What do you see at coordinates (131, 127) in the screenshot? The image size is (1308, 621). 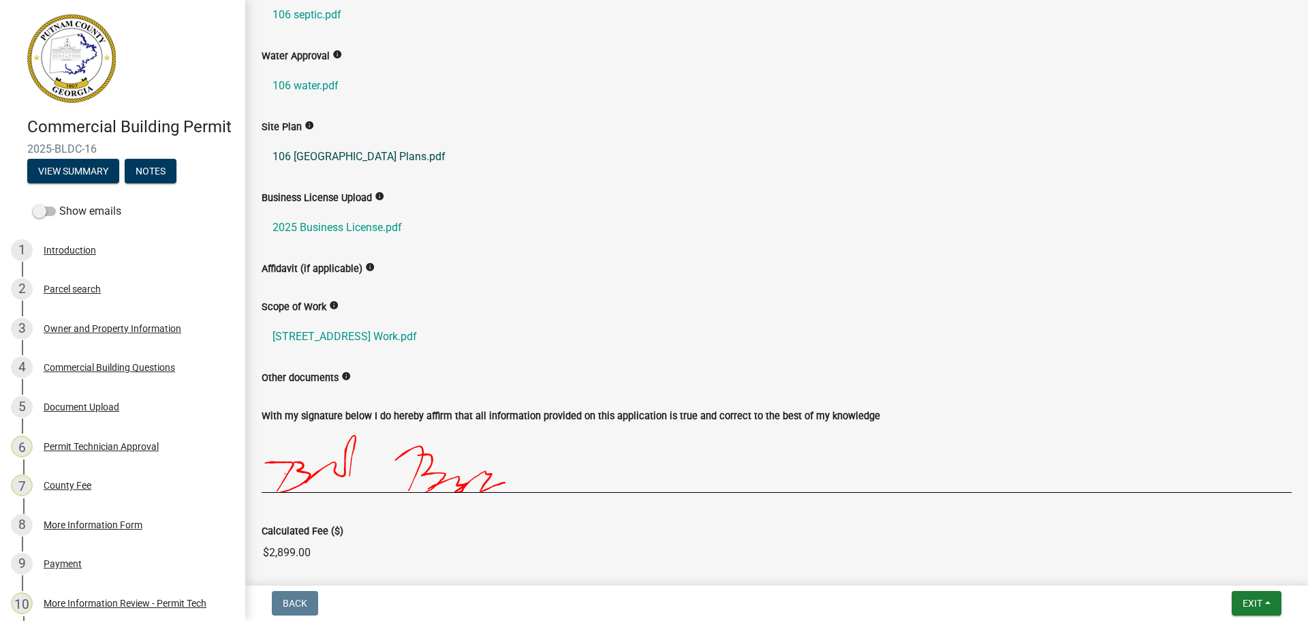 I see `h4: Commercial Building Permit` at bounding box center [131, 127].